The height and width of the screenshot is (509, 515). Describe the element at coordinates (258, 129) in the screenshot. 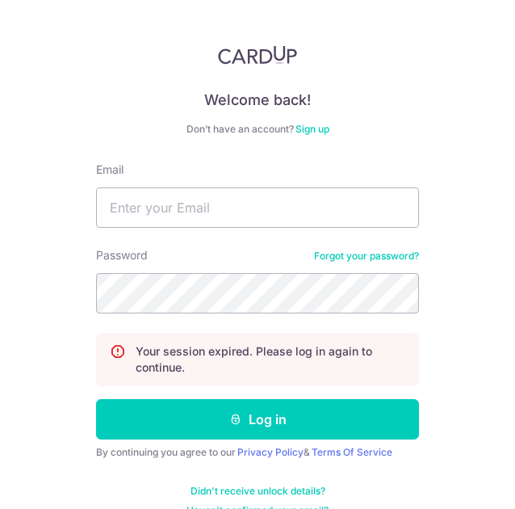

I see `div: Don’t have an account?` at that location.